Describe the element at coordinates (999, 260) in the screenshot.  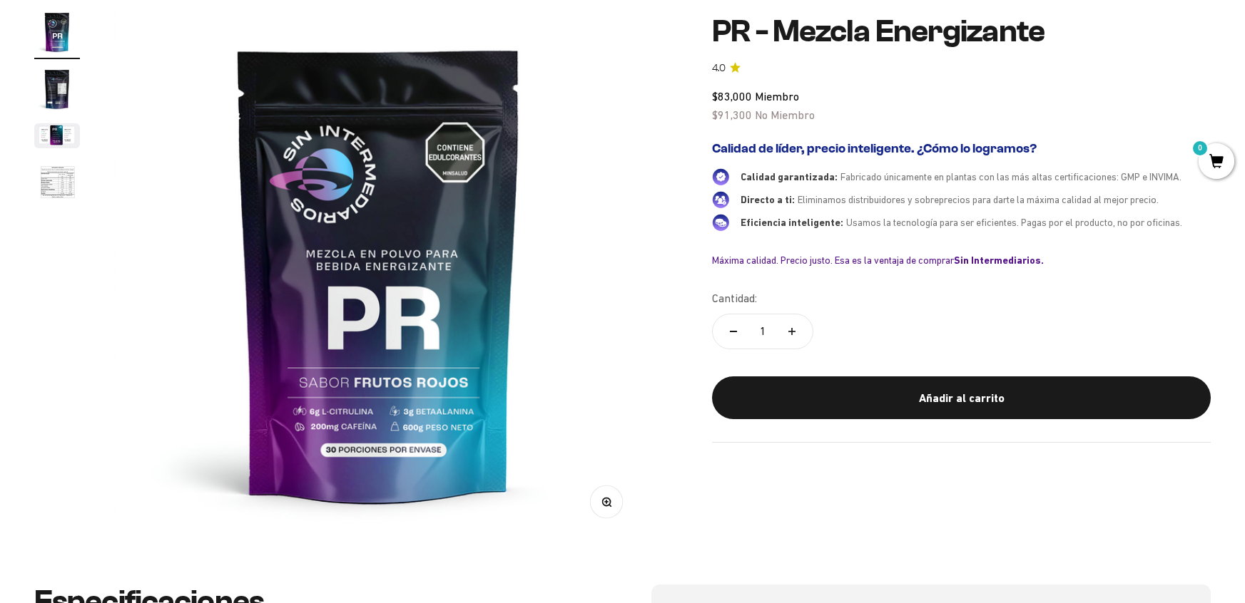
I see `b: Sin Intermediarios.` at that location.